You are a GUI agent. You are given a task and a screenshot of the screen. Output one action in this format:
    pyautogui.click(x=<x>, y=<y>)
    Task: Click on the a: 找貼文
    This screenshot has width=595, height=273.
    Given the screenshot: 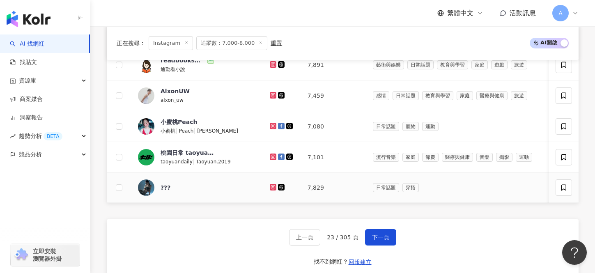 What is the action you would take?
    pyautogui.click(x=23, y=62)
    